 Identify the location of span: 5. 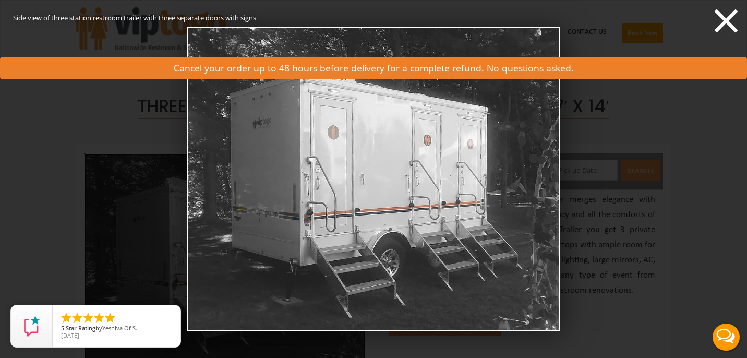
(63, 328).